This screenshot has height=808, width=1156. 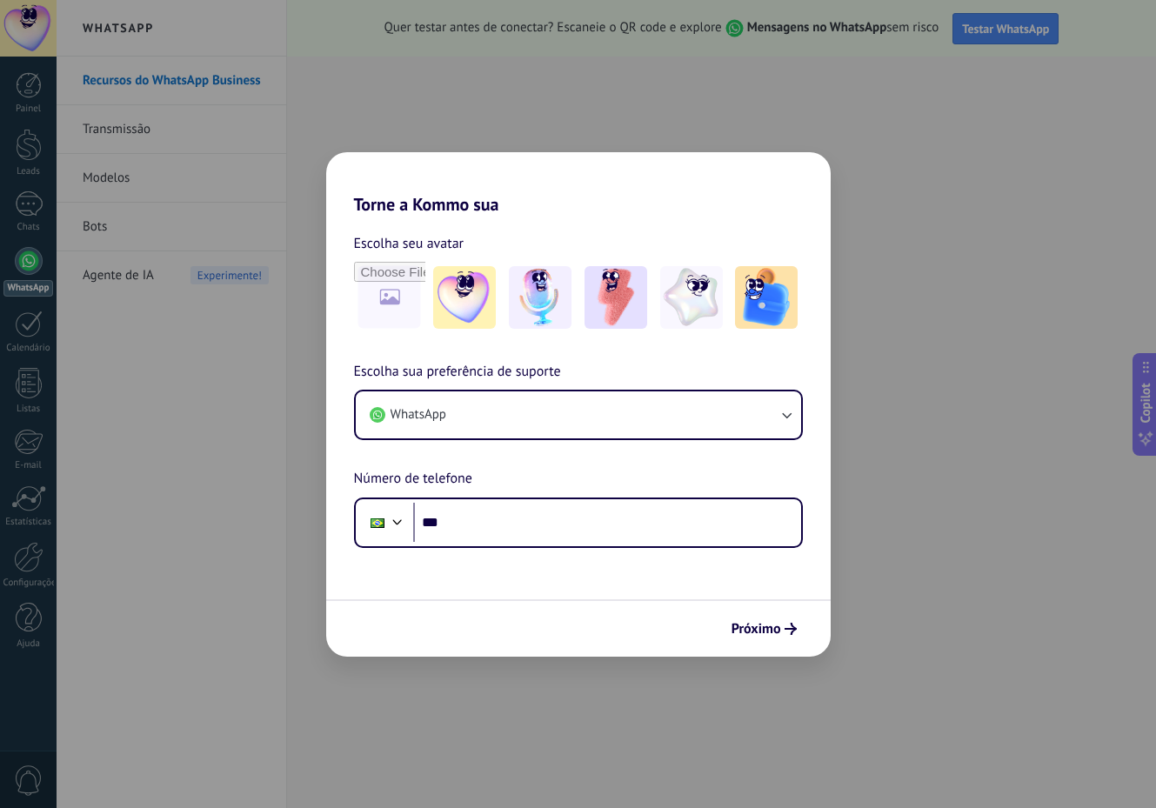 I want to click on img: -3.jpeg, so click(x=616, y=298).